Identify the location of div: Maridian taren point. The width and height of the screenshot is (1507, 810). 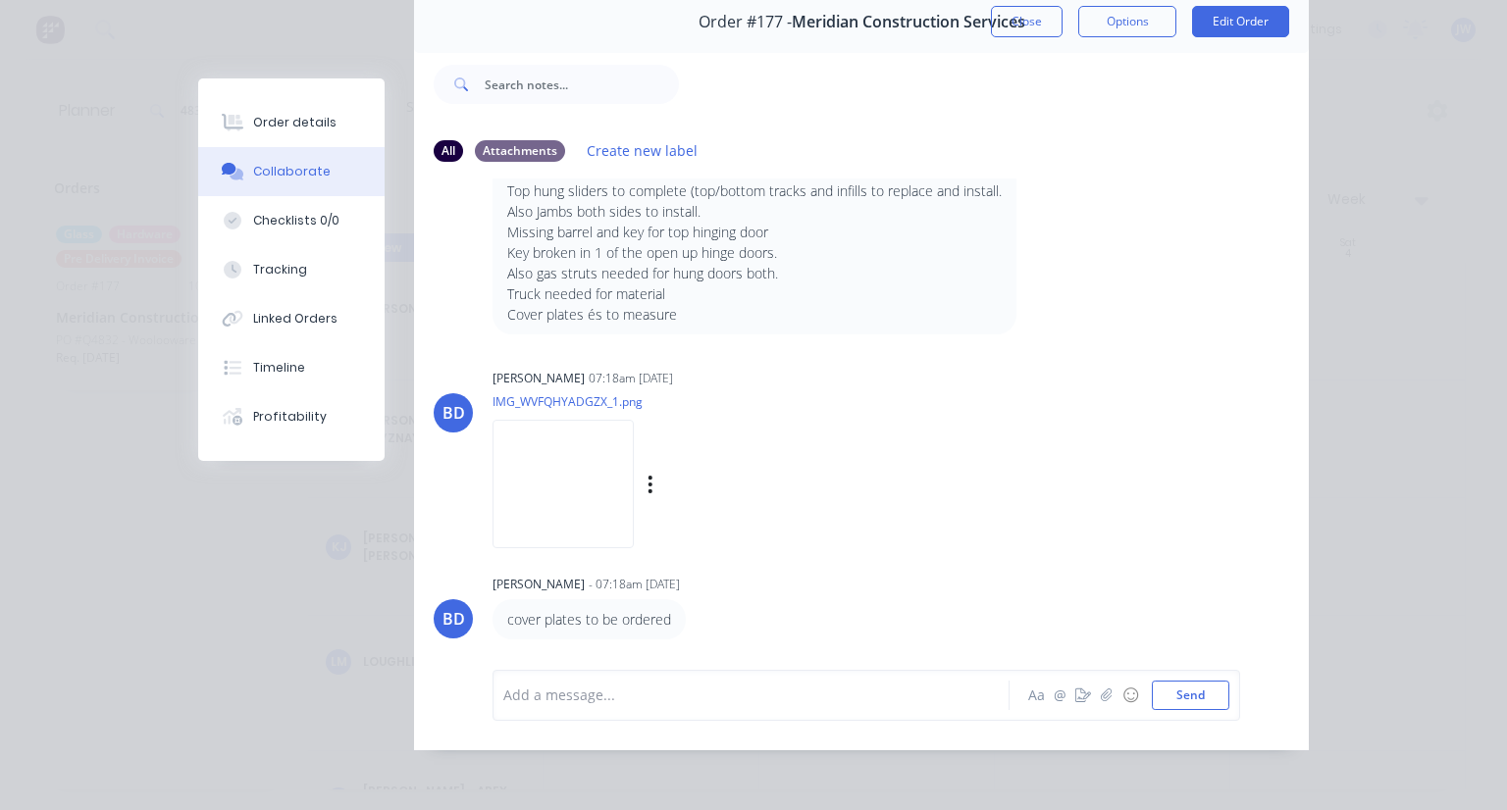
(754, 222).